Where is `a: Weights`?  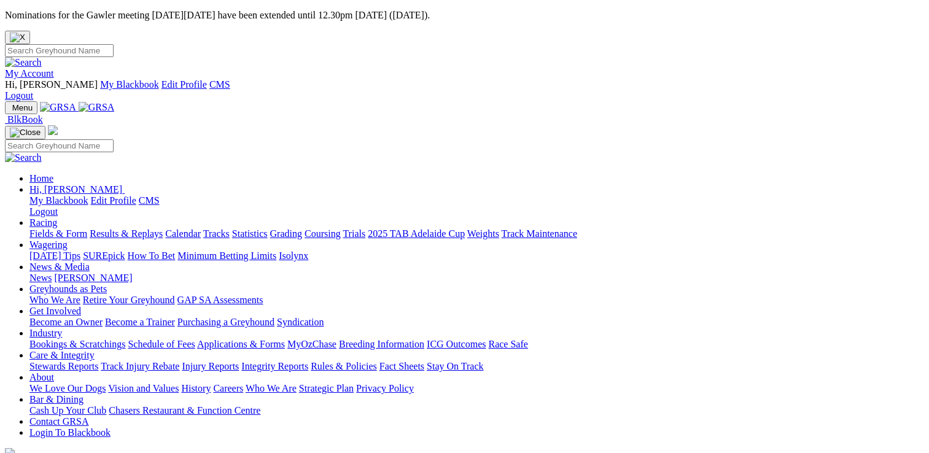
a: Weights is located at coordinates (483, 233).